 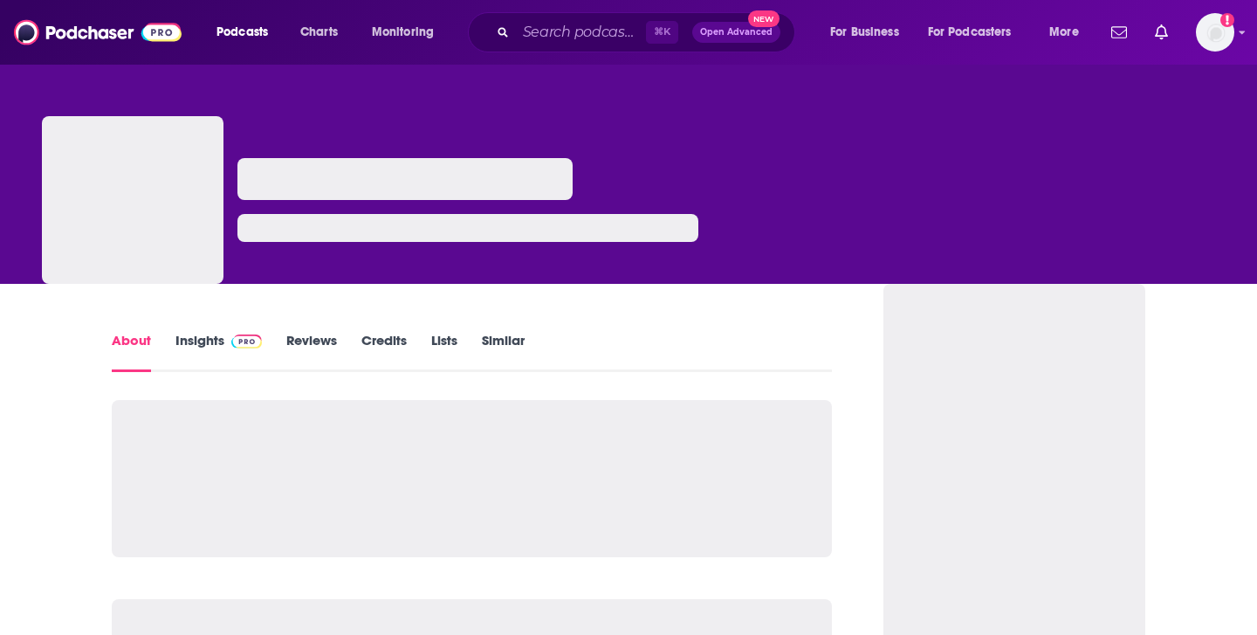 I want to click on button: Open AdvancedNew, so click(x=736, y=32).